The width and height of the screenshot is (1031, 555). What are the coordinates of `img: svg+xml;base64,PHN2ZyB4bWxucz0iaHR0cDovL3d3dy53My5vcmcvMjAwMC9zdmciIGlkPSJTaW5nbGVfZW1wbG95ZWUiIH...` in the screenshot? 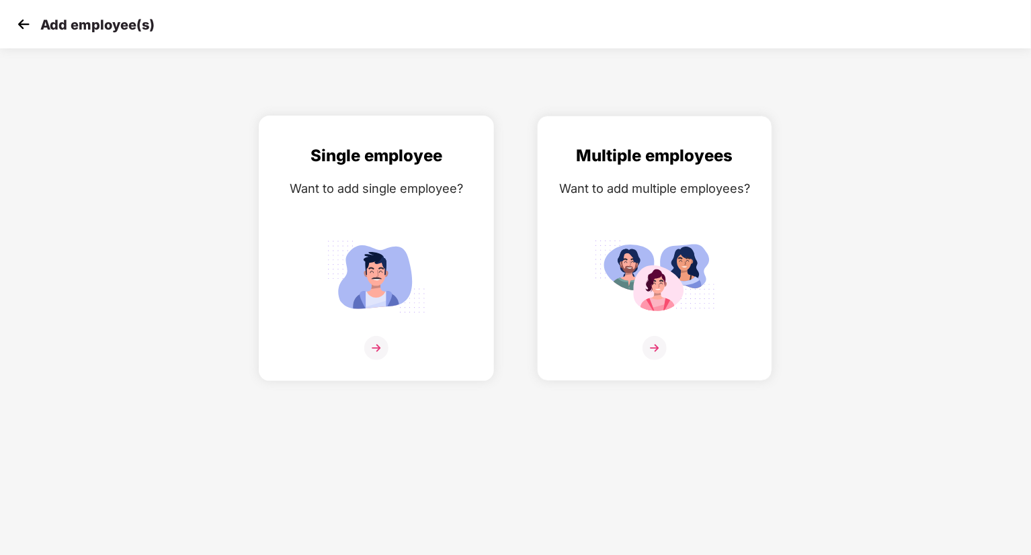 It's located at (376, 276).